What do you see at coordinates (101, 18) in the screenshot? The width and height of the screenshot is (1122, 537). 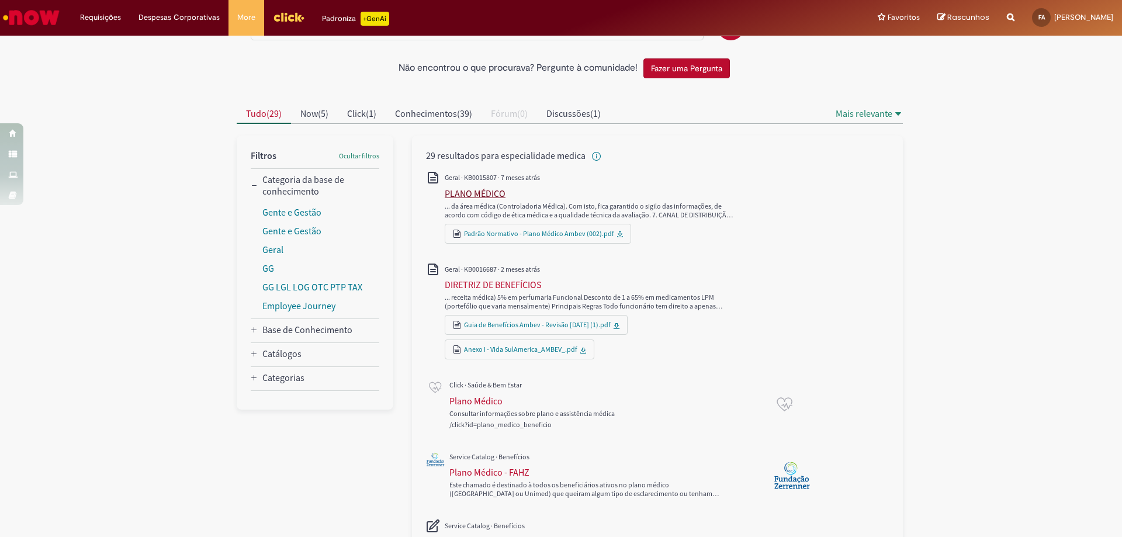 I see `span: Requisições` at bounding box center [101, 18].